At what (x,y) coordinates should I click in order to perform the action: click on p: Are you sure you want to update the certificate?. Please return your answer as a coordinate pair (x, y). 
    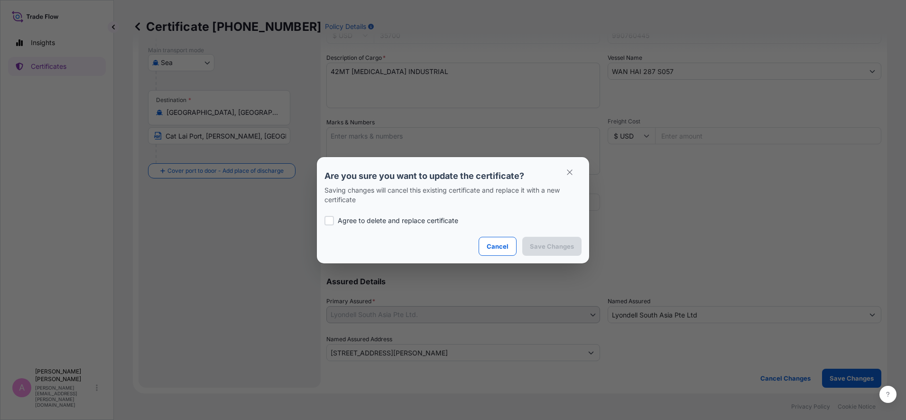
    Looking at the image, I should click on (453, 176).